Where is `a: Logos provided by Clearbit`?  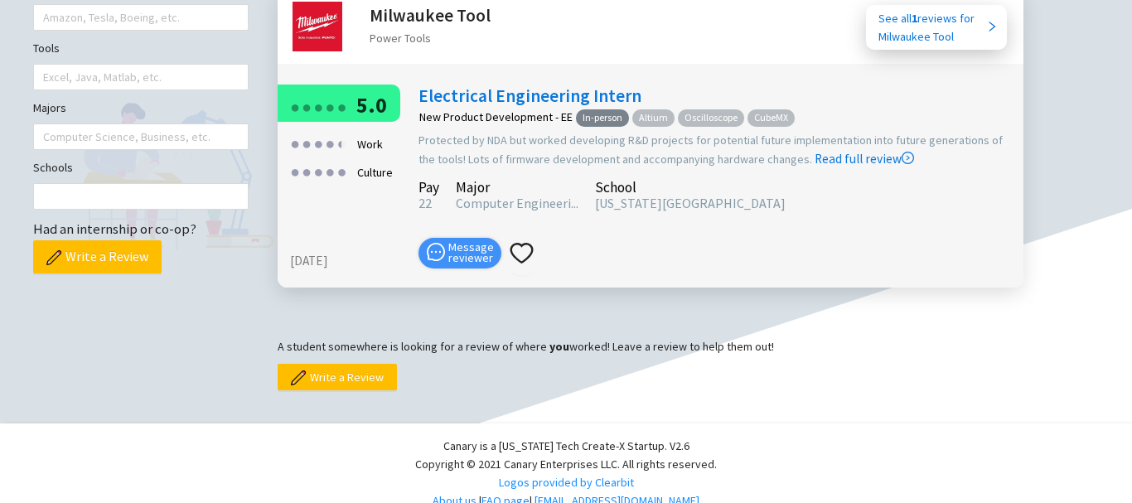
a: Logos provided by Clearbit is located at coordinates (566, 482).